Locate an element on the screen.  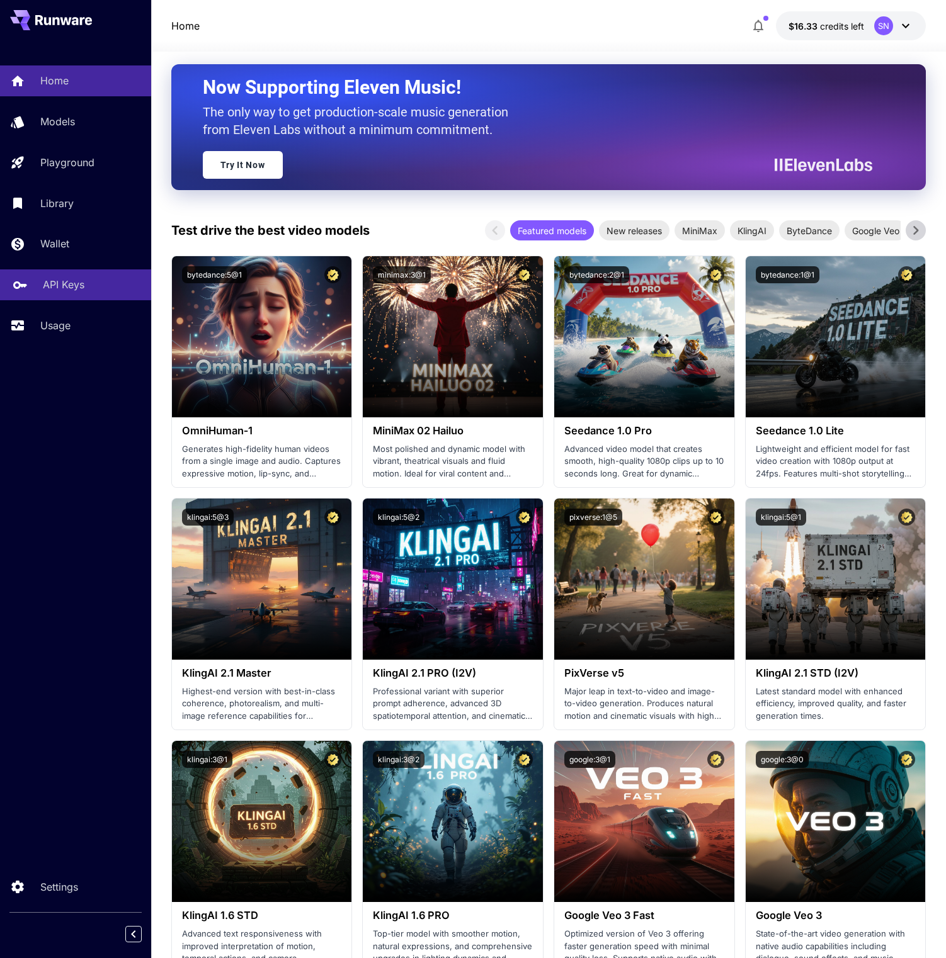
nav: breadcrumb is located at coordinates (185, 26).